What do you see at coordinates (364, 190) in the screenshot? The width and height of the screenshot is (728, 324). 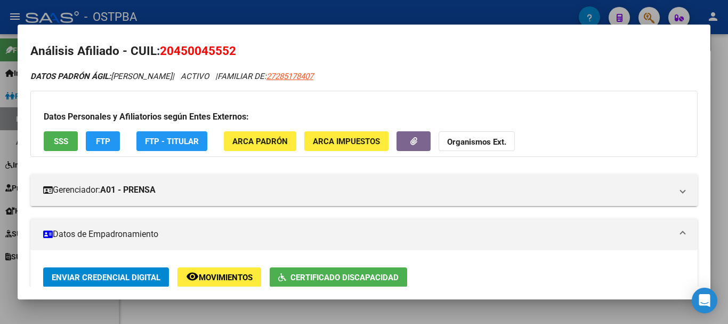 I see `mat-expansion-panel-header: Gerenciador:A01 - PRENSA` at bounding box center [364, 190].